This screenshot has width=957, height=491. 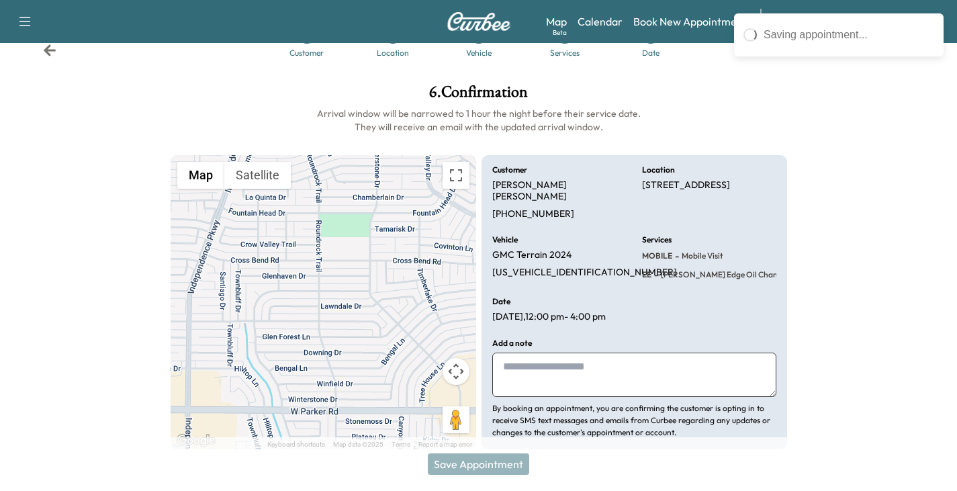 I want to click on p: GMC Terrain 2024, so click(x=532, y=255).